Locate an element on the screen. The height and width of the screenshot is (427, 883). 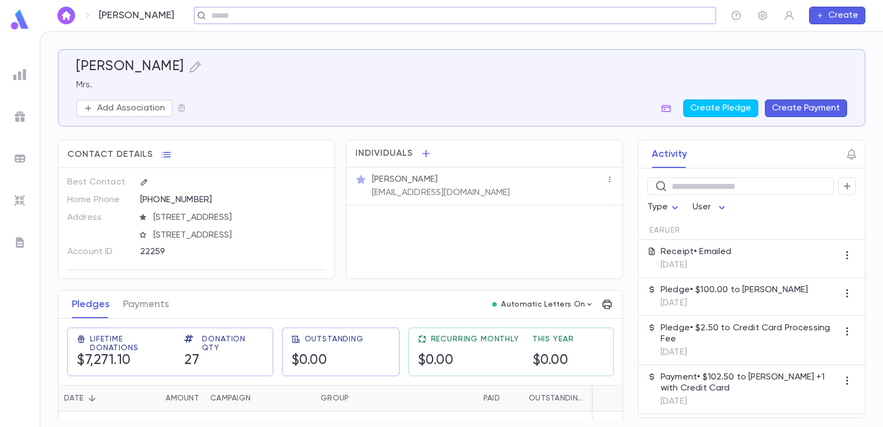
p: Automatic Letters On is located at coordinates (543, 304).